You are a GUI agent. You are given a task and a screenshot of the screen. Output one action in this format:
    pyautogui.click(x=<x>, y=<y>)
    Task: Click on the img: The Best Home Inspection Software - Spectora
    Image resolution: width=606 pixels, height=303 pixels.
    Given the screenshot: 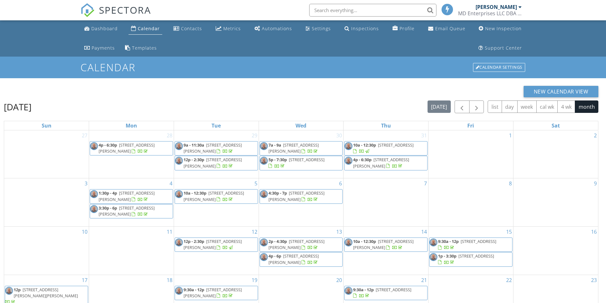 What is the action you would take?
    pyautogui.click(x=87, y=10)
    